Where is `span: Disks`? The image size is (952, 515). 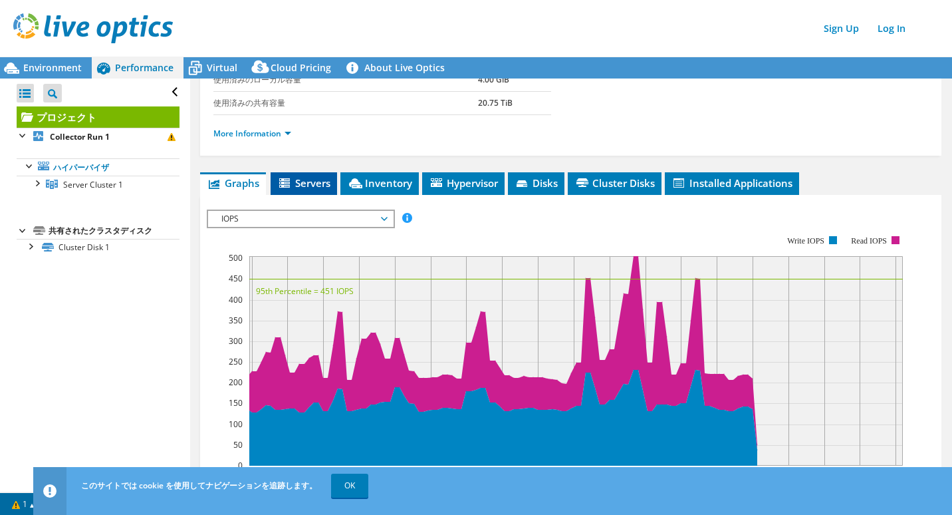 span: Disks is located at coordinates (536, 183).